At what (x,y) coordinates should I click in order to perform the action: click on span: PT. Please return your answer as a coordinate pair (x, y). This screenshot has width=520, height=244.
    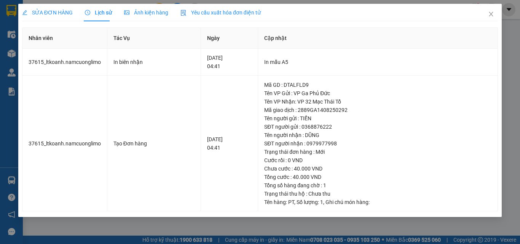
    Looking at the image, I should click on (291, 202).